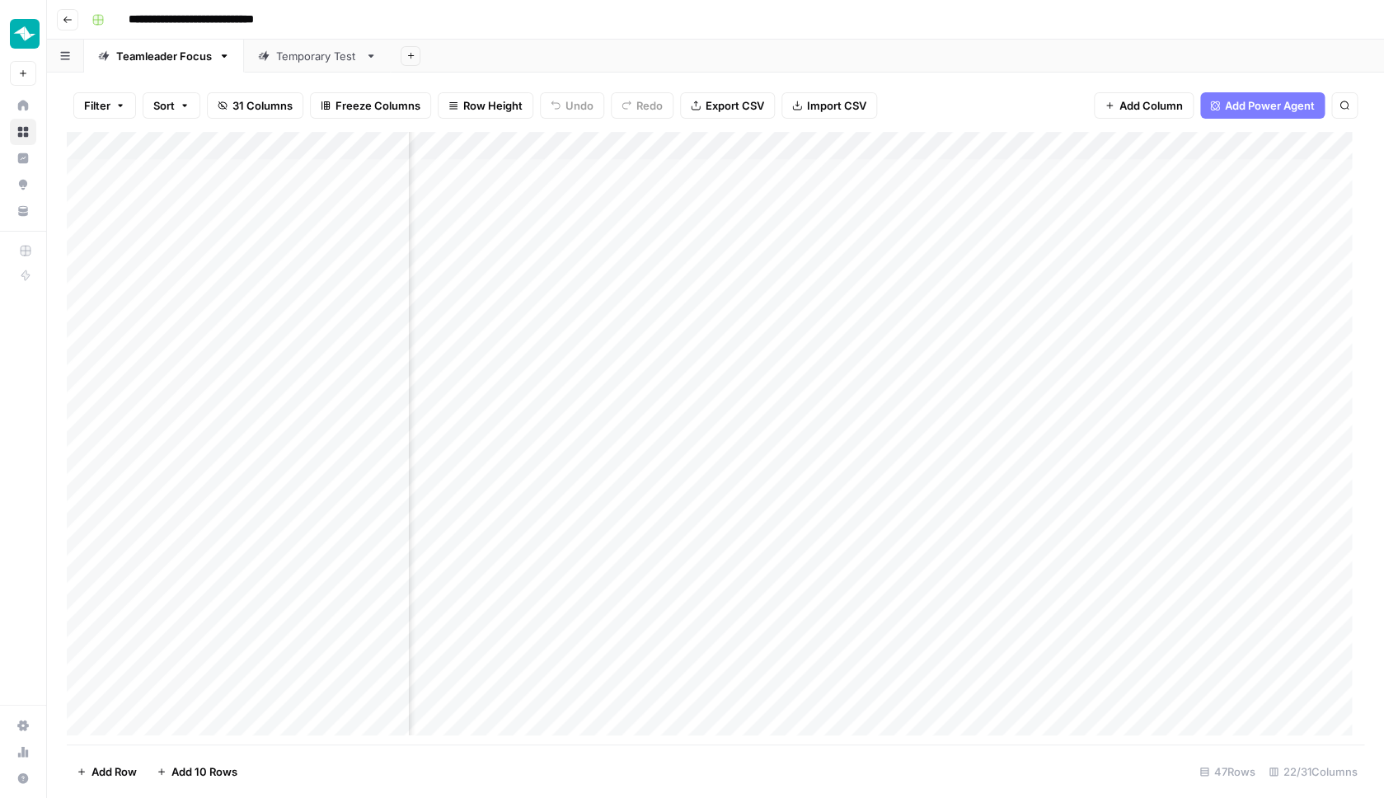 Image resolution: width=1384 pixels, height=798 pixels. What do you see at coordinates (23, 211) in the screenshot?
I see `a: Your Data` at bounding box center [23, 211].